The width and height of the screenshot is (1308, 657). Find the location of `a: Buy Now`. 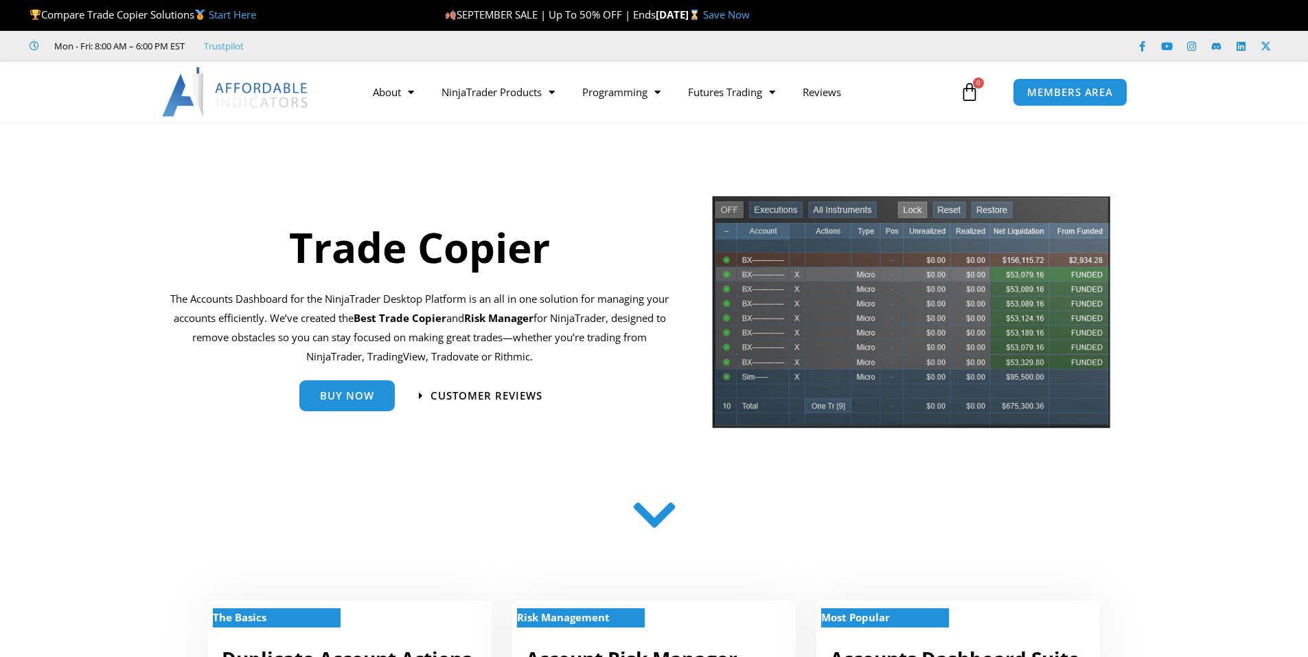

a: Buy Now is located at coordinates (347, 395).